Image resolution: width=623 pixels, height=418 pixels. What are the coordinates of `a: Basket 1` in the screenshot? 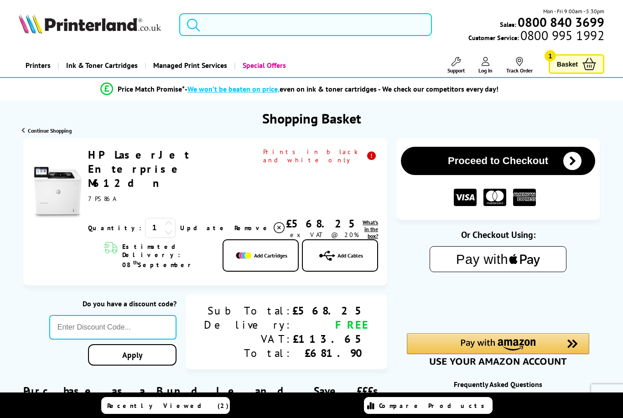 It's located at (577, 64).